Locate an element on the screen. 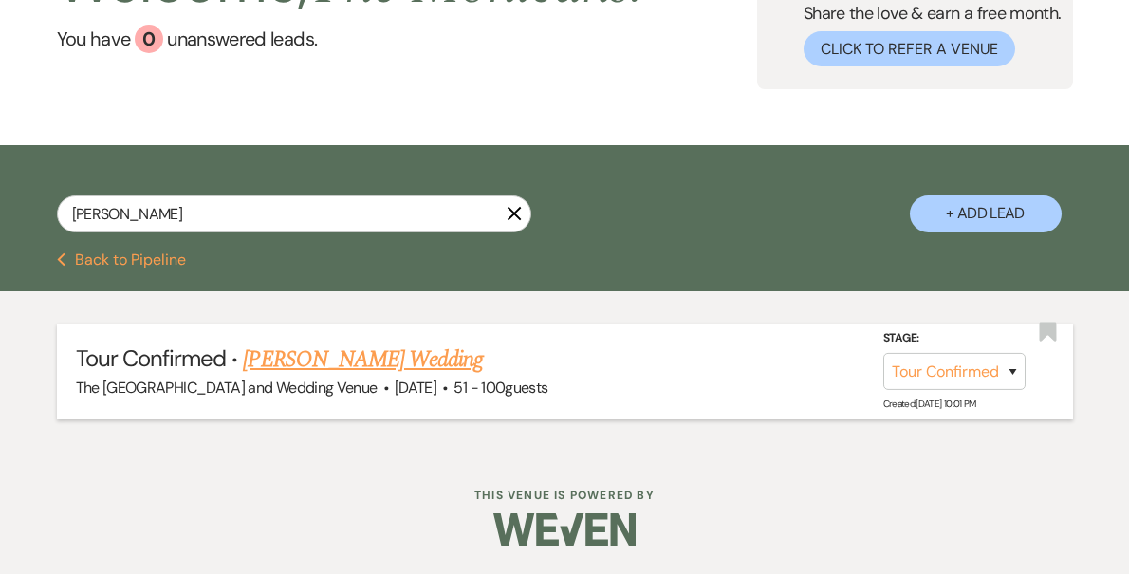  button: Click to Refer a Venue is located at coordinates (909, 48).